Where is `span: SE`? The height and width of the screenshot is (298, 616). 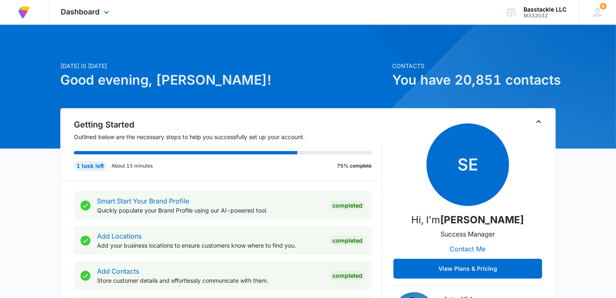 span: SE is located at coordinates (468, 165).